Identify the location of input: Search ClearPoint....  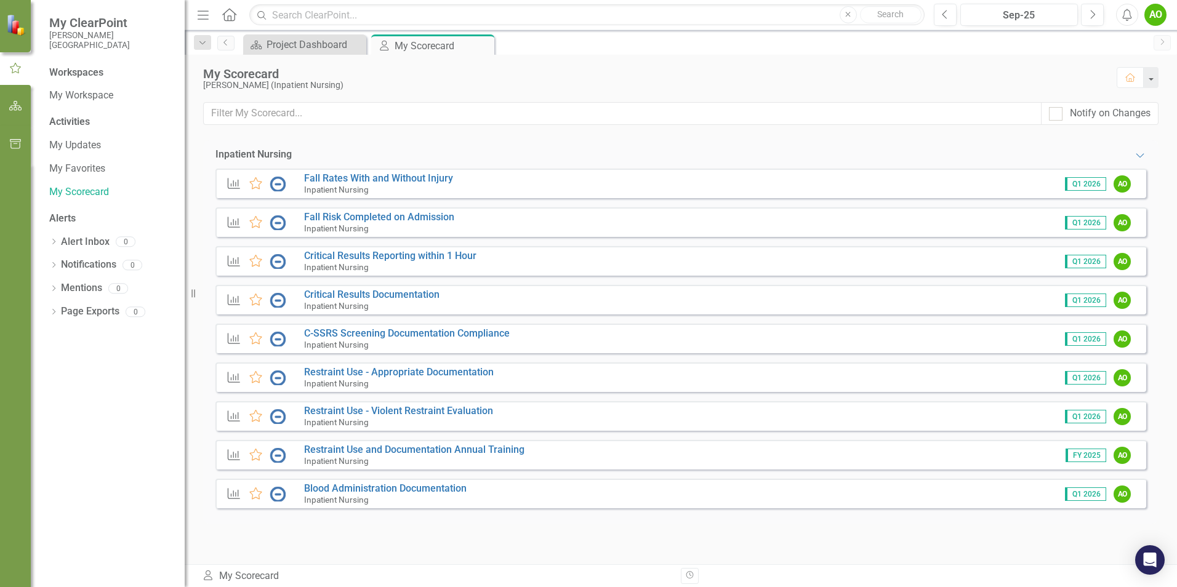
(587, 15).